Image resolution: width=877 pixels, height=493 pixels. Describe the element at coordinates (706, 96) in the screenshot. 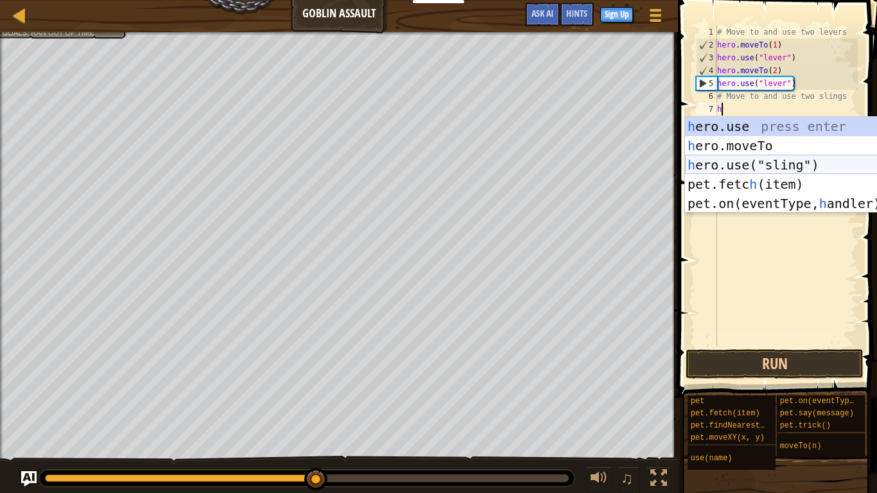

I see `div: 6` at that location.